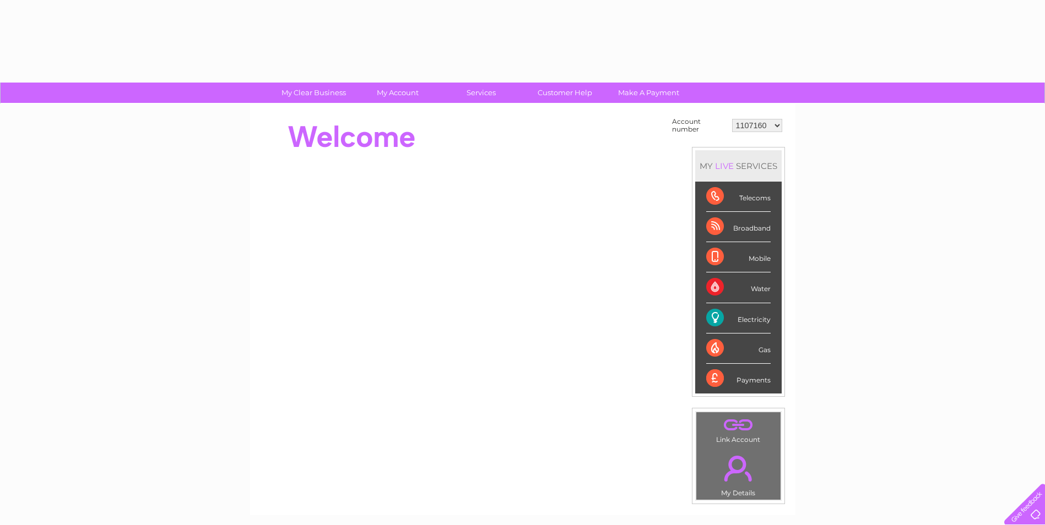 This screenshot has height=525, width=1045. What do you see at coordinates (565, 93) in the screenshot?
I see `a: Customer Help` at bounding box center [565, 93].